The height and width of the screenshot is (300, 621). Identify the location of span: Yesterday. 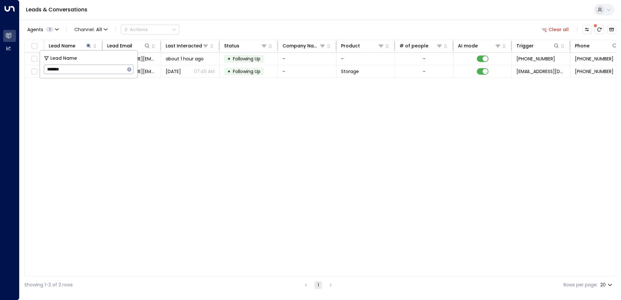
(173, 71).